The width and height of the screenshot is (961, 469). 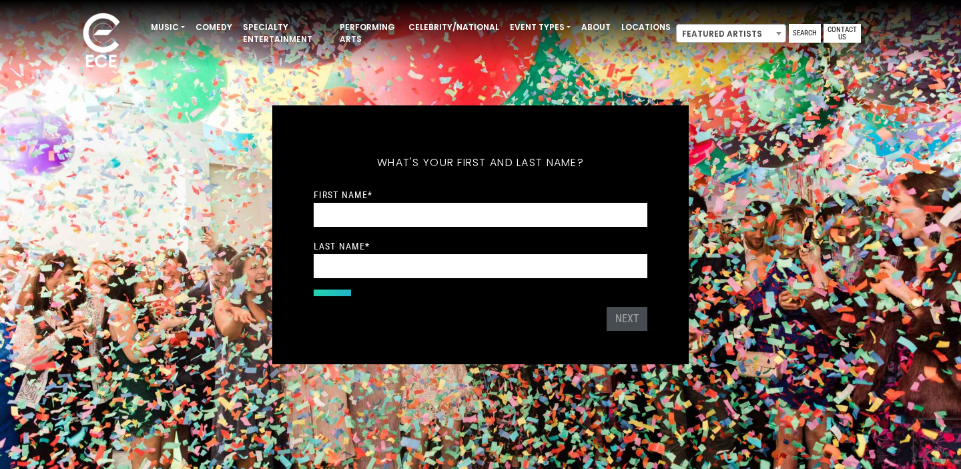 What do you see at coordinates (454, 27) in the screenshot?
I see `a: Celebrity/National` at bounding box center [454, 27].